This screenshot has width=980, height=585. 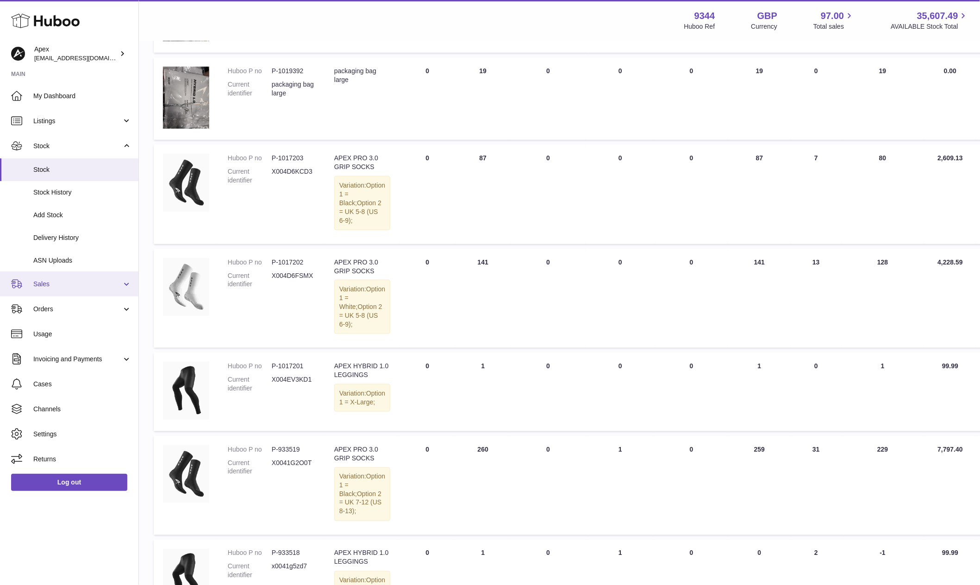 I want to click on span: Total sales, so click(x=833, y=26).